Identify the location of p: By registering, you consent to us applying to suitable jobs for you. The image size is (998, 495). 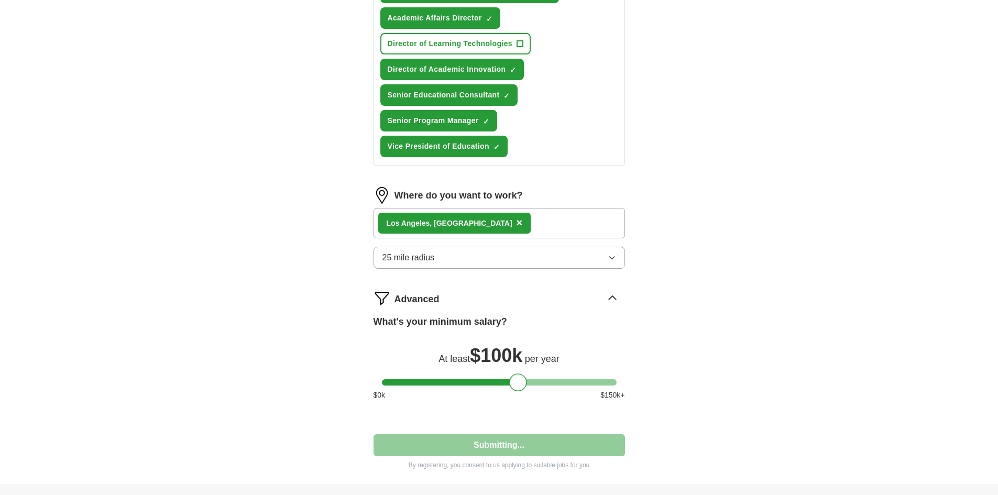
(499, 465).